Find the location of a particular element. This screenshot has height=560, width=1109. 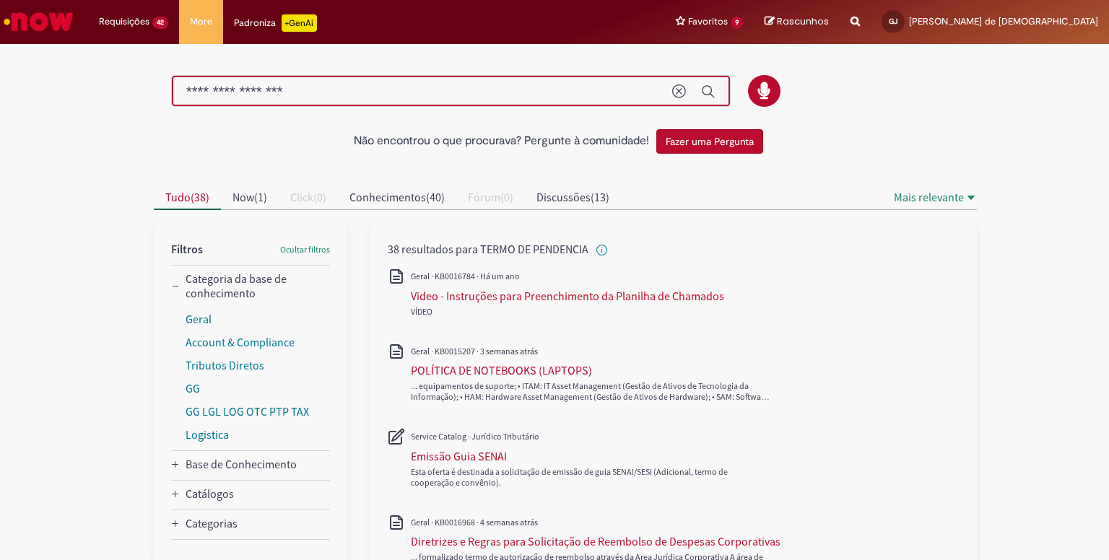

span: More is located at coordinates (201, 22).